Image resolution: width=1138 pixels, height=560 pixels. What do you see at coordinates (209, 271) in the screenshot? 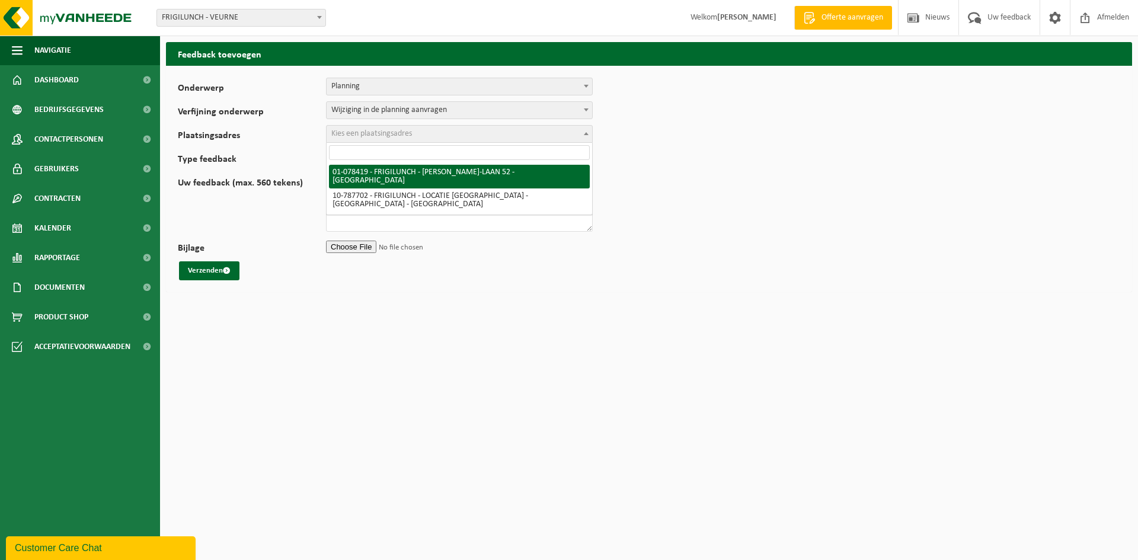
I see `button: Verzenden` at bounding box center [209, 271].